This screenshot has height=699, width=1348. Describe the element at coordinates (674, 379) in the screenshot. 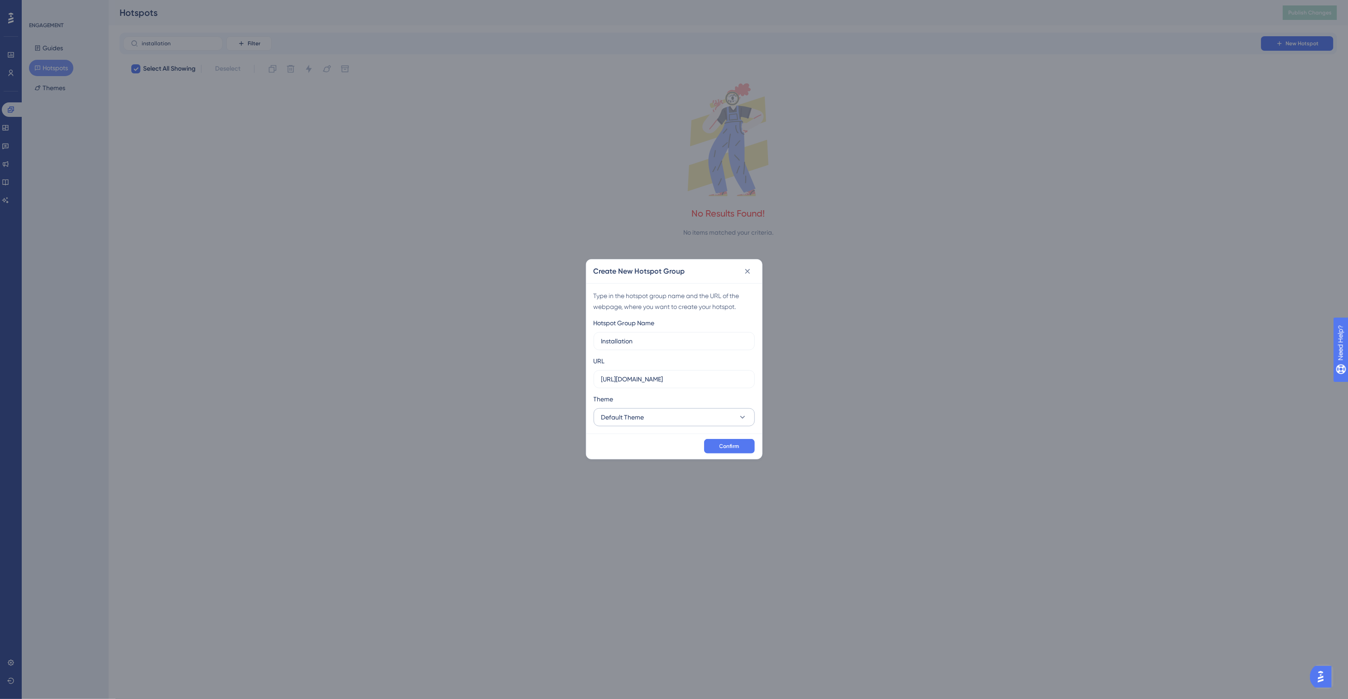

I see `input: https://www.example.com` at that location.